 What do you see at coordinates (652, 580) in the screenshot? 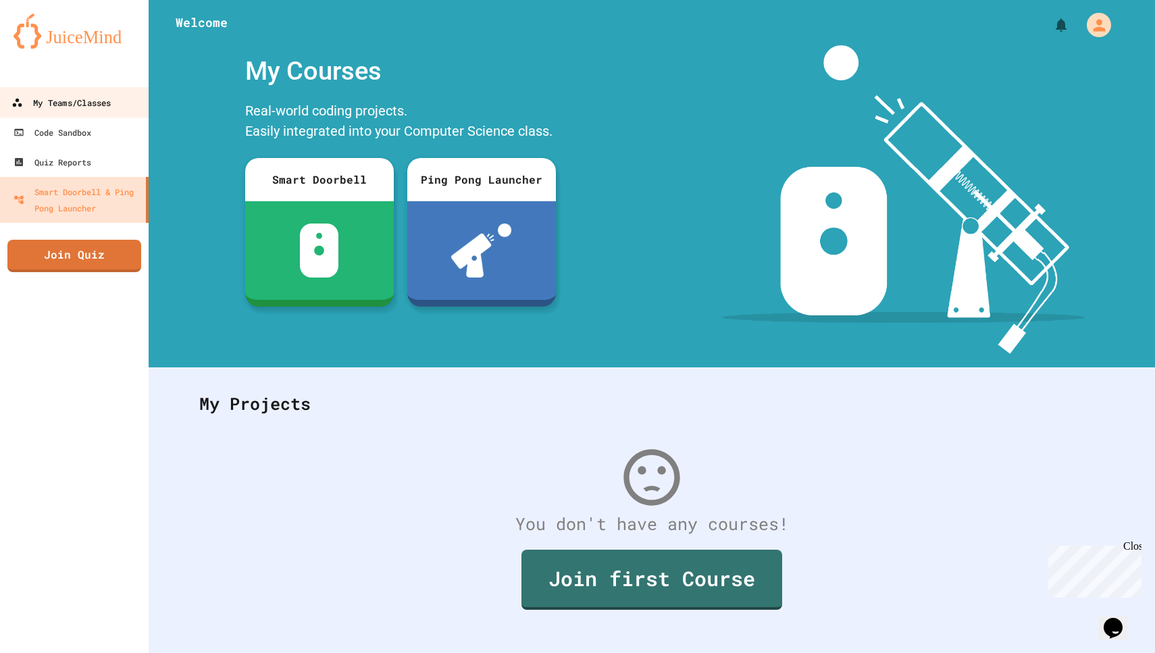
I see `a: Join first Course` at bounding box center [652, 580].